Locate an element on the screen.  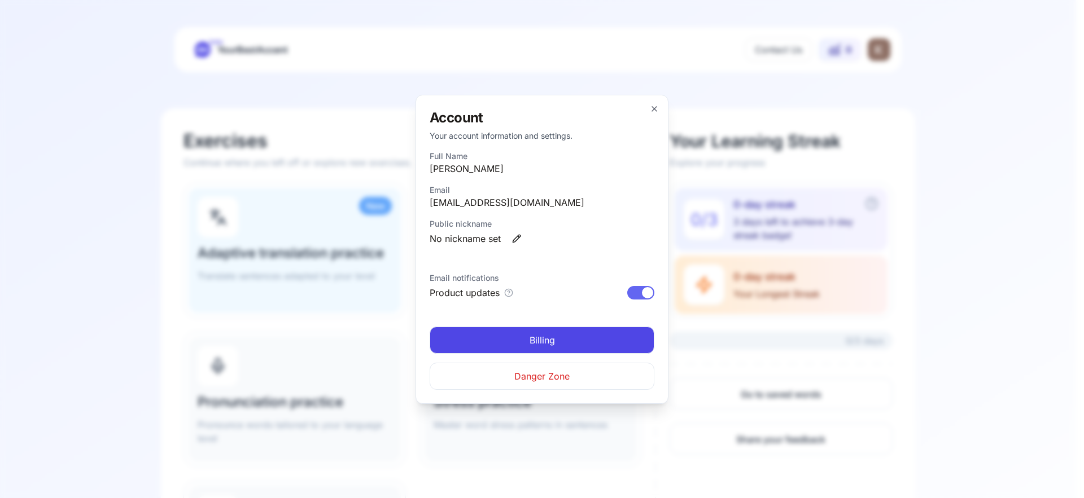
span: Email is located at coordinates (542, 190).